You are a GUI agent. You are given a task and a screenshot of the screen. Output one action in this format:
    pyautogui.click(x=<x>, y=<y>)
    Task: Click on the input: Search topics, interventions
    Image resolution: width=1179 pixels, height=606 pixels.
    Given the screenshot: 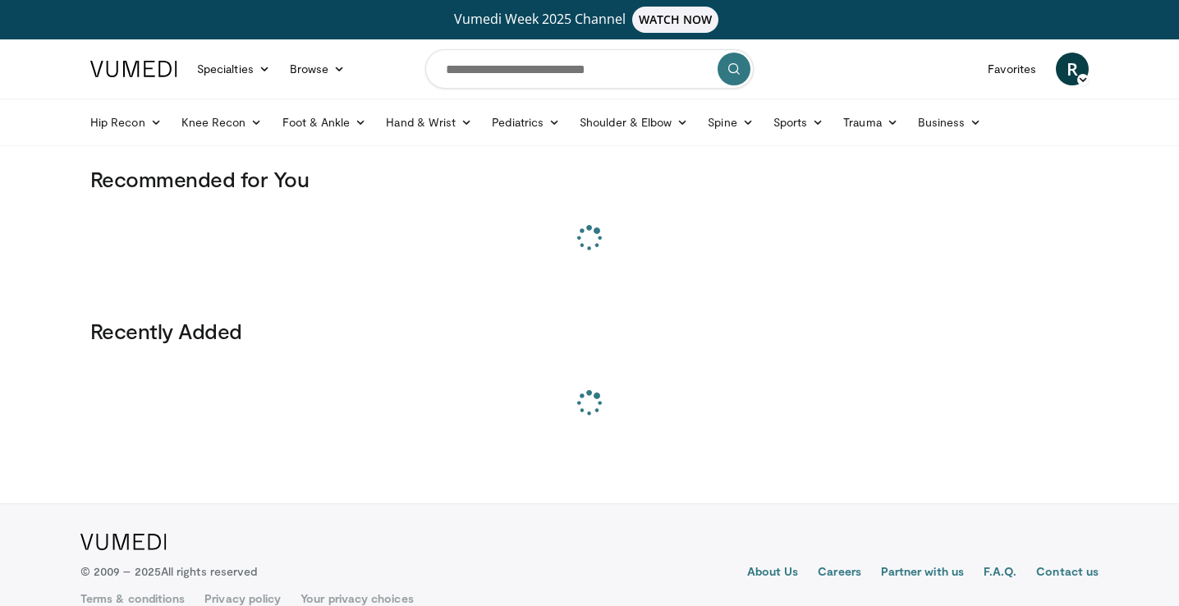 What is the action you would take?
    pyautogui.click(x=590, y=69)
    